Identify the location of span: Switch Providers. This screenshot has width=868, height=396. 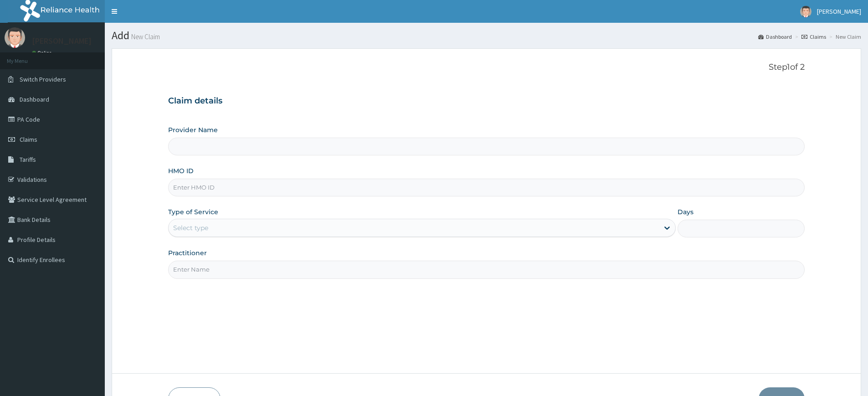
(43, 79).